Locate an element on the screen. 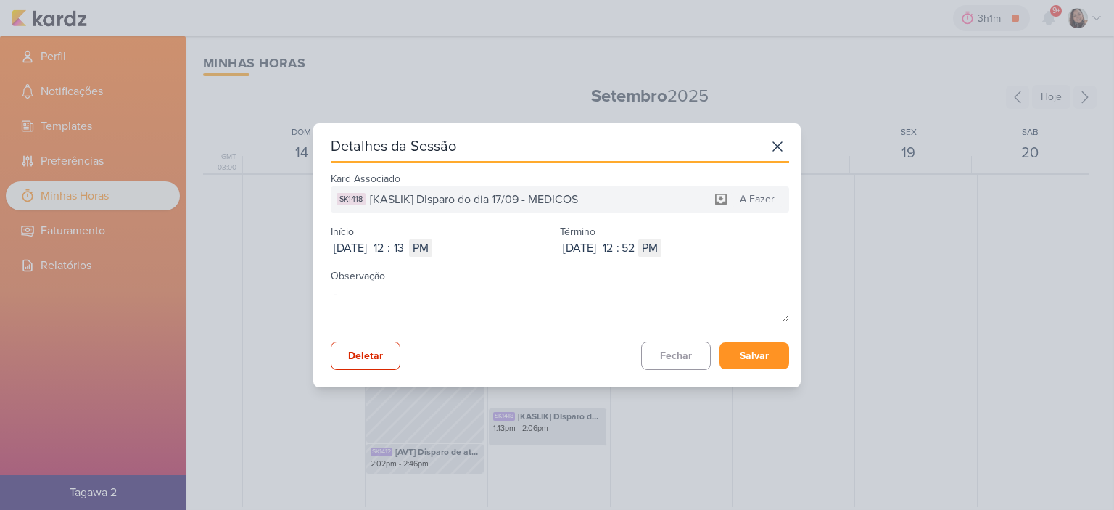 Image resolution: width=1114 pixels, height=510 pixels. button: Salvar is located at coordinates (754, 355).